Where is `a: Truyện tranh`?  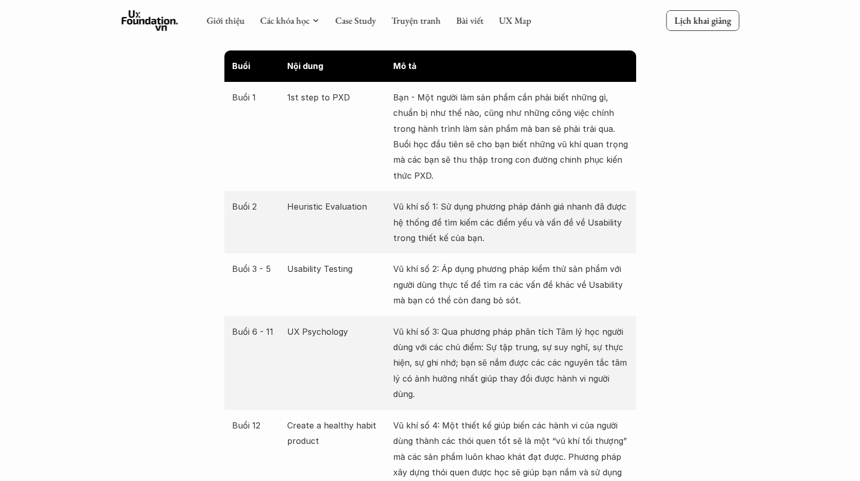
a: Truyện tranh is located at coordinates (416, 20).